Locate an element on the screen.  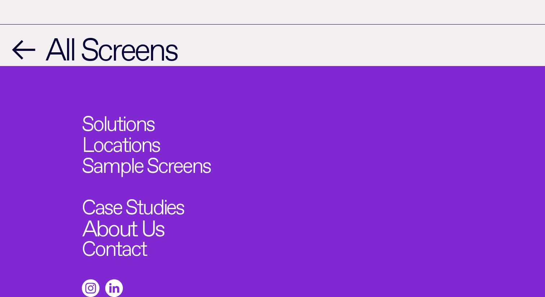
span: All Screens is located at coordinates (111, 45).